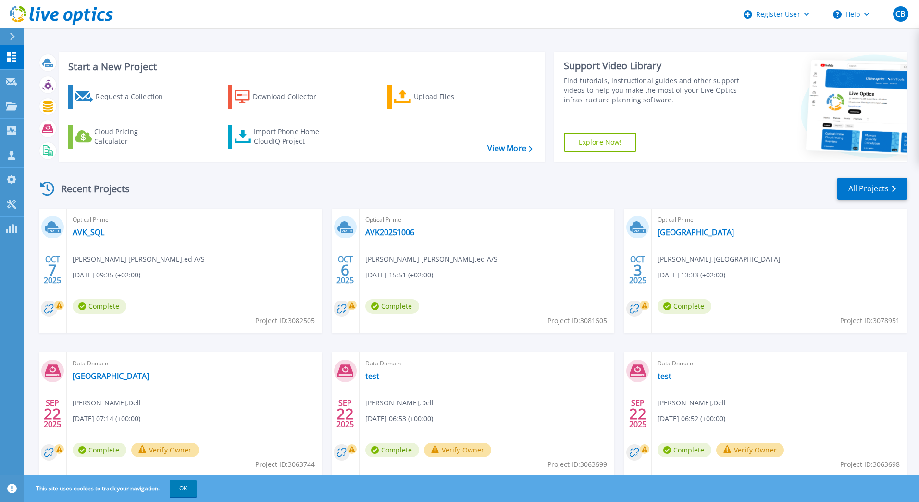  Describe the element at coordinates (600, 142) in the screenshot. I see `a: Explore Now!` at that location.